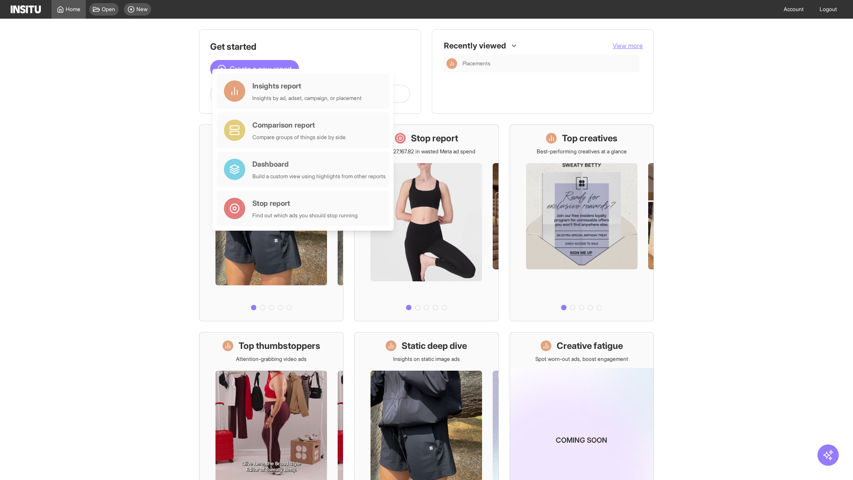  I want to click on span: View more, so click(628, 45).